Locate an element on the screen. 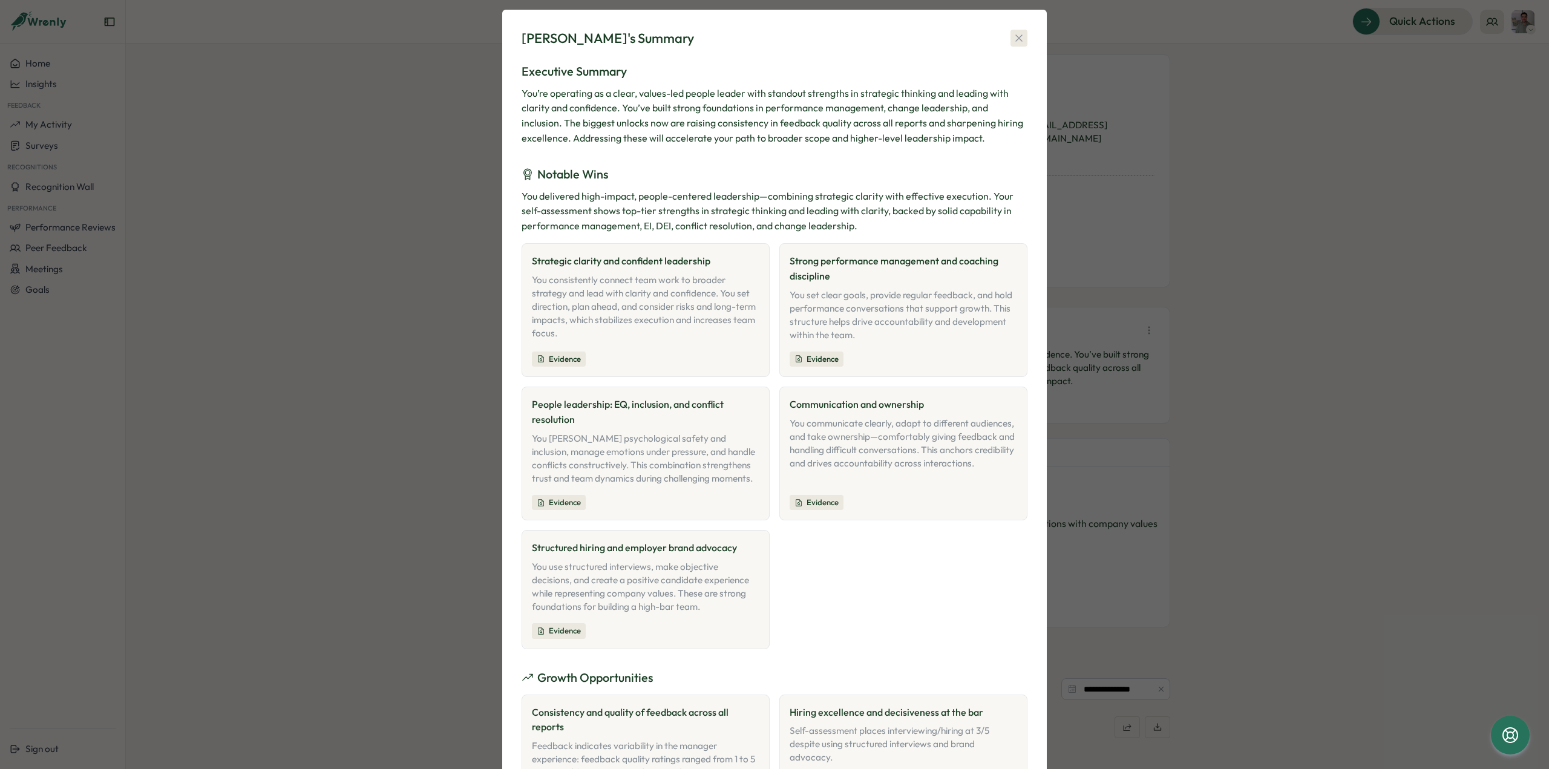  div: You consistently connect team work to broader strategy and lead with clarity and confidence. You ... is located at coordinates (646, 307).